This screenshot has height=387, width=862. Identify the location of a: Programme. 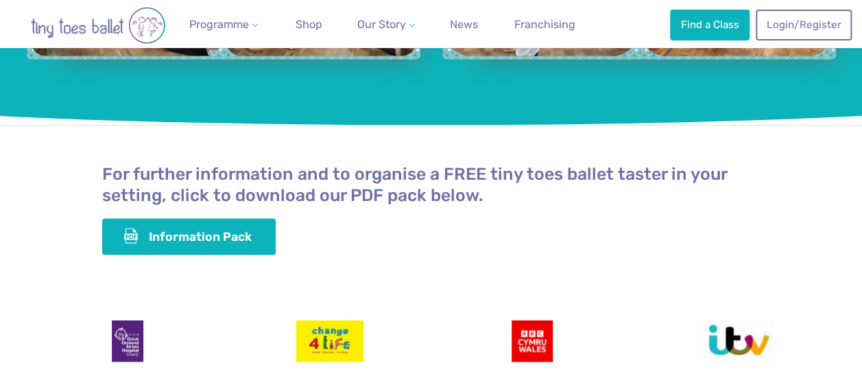
(224, 25).